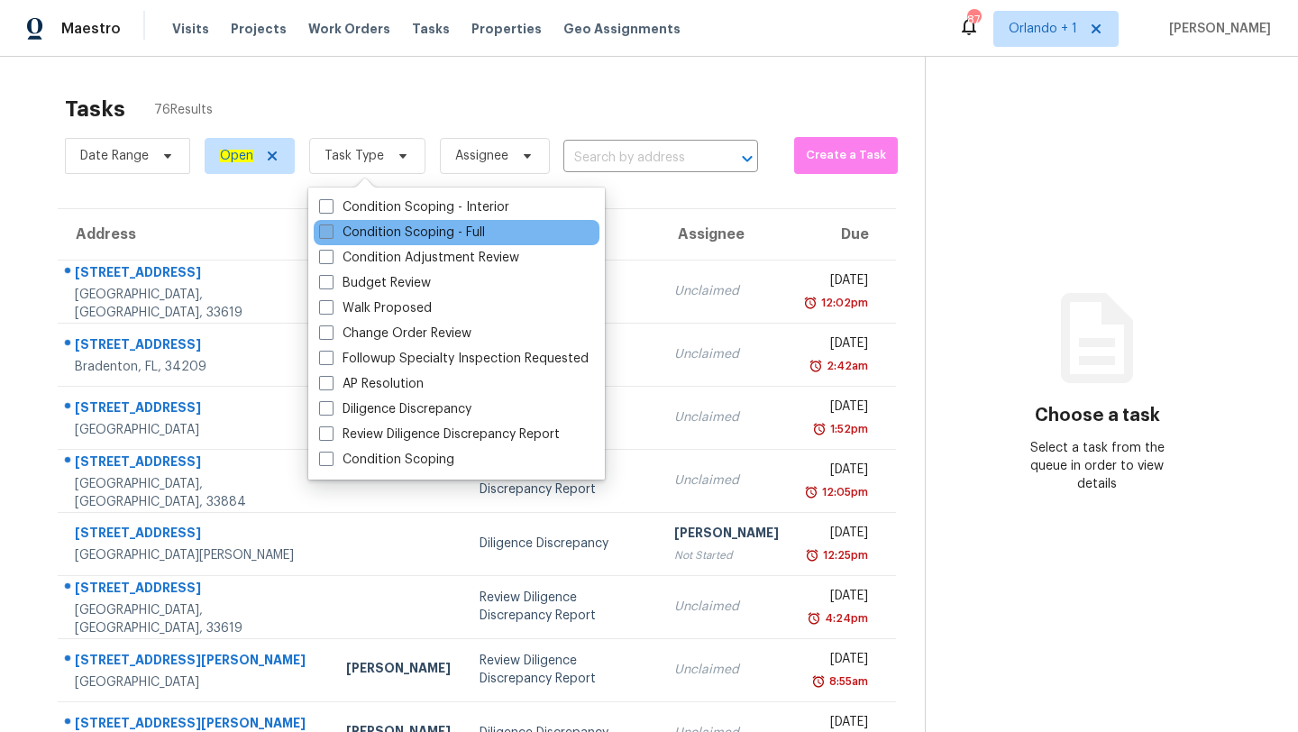 Image resolution: width=1298 pixels, height=732 pixels. What do you see at coordinates (349, 29) in the screenshot?
I see `span: Work Orders` at bounding box center [349, 29].